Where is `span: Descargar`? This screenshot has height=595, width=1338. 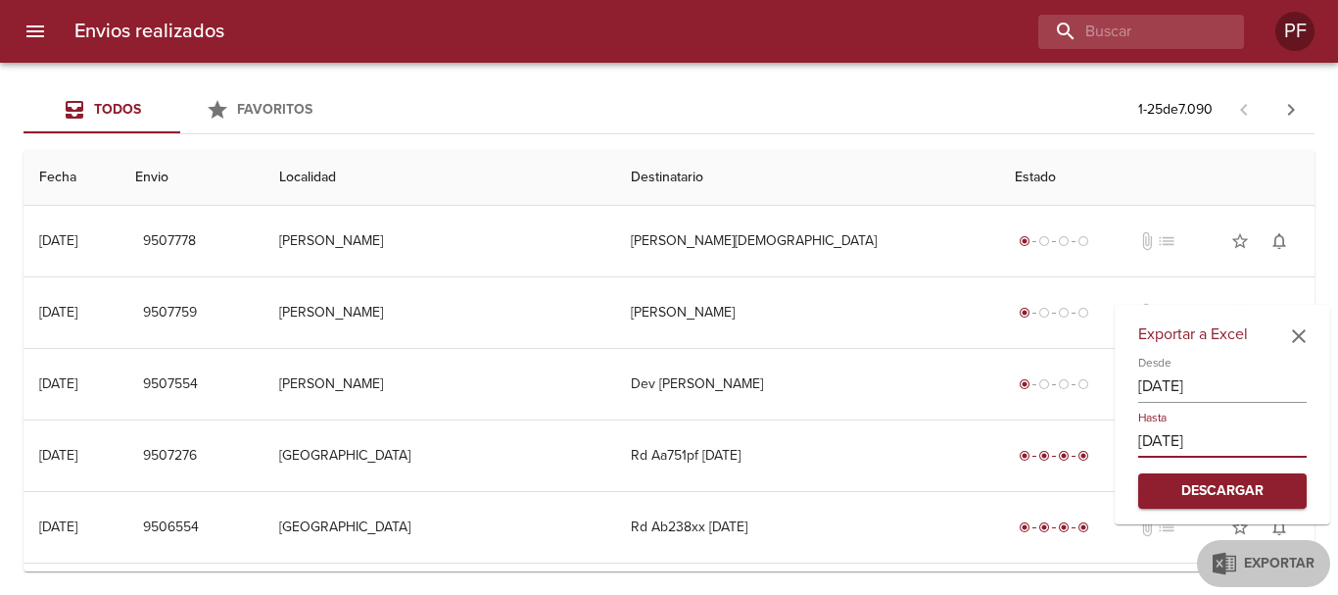
span: Descargar is located at coordinates (1222, 491).